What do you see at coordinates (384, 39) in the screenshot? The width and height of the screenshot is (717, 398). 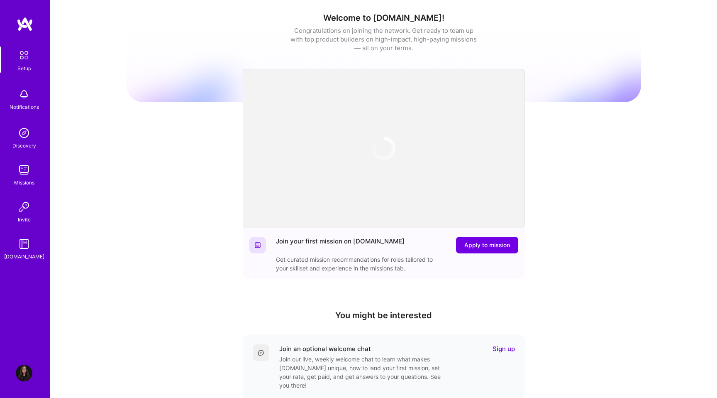 I see `div: Congratulations on joining the network. Get ready to team up with top product builders on high-im...` at bounding box center [384, 39].